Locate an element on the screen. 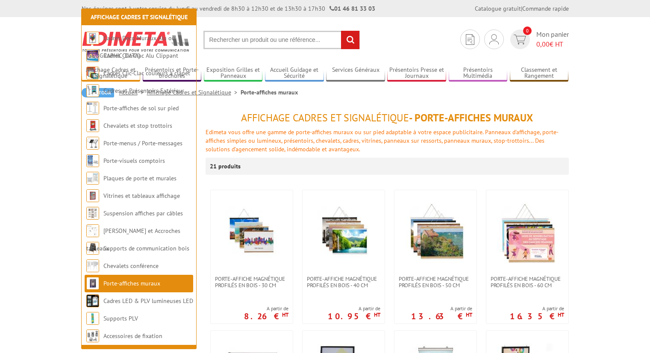 Image resolution: width=650 pixels, height=353 pixels. img: PORTE-AFFICHE MAGNÉTIQUE PROFILÉS EN BOIS - 50 cm is located at coordinates (436, 233).